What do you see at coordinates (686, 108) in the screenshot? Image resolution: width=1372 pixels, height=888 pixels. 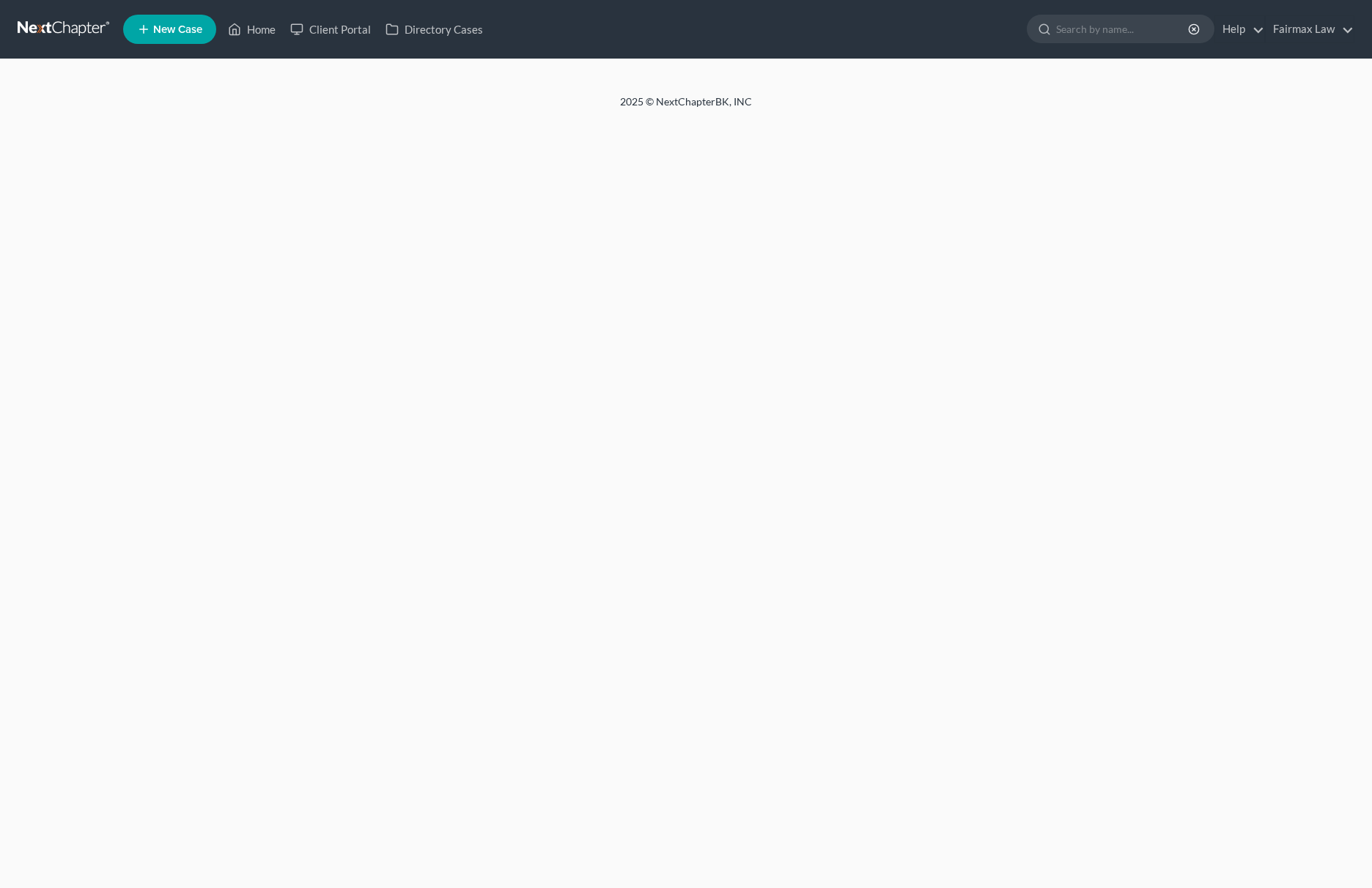 I see `div: 2025 © NextChapterBK, INC` at bounding box center [686, 108].